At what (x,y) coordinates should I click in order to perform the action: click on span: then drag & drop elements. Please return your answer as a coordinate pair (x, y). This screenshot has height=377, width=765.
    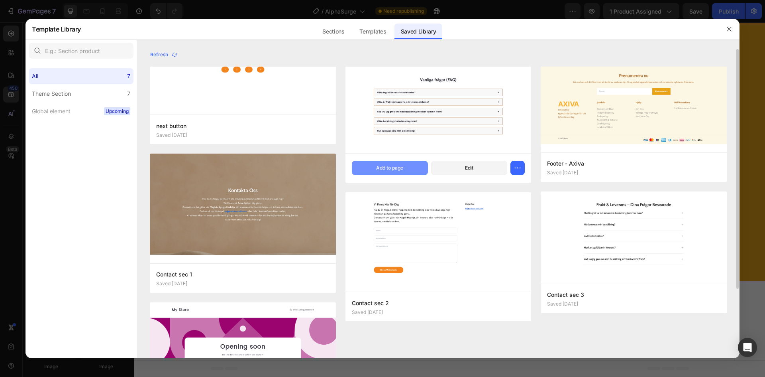
    Looking at the image, I should click on (374, 302).